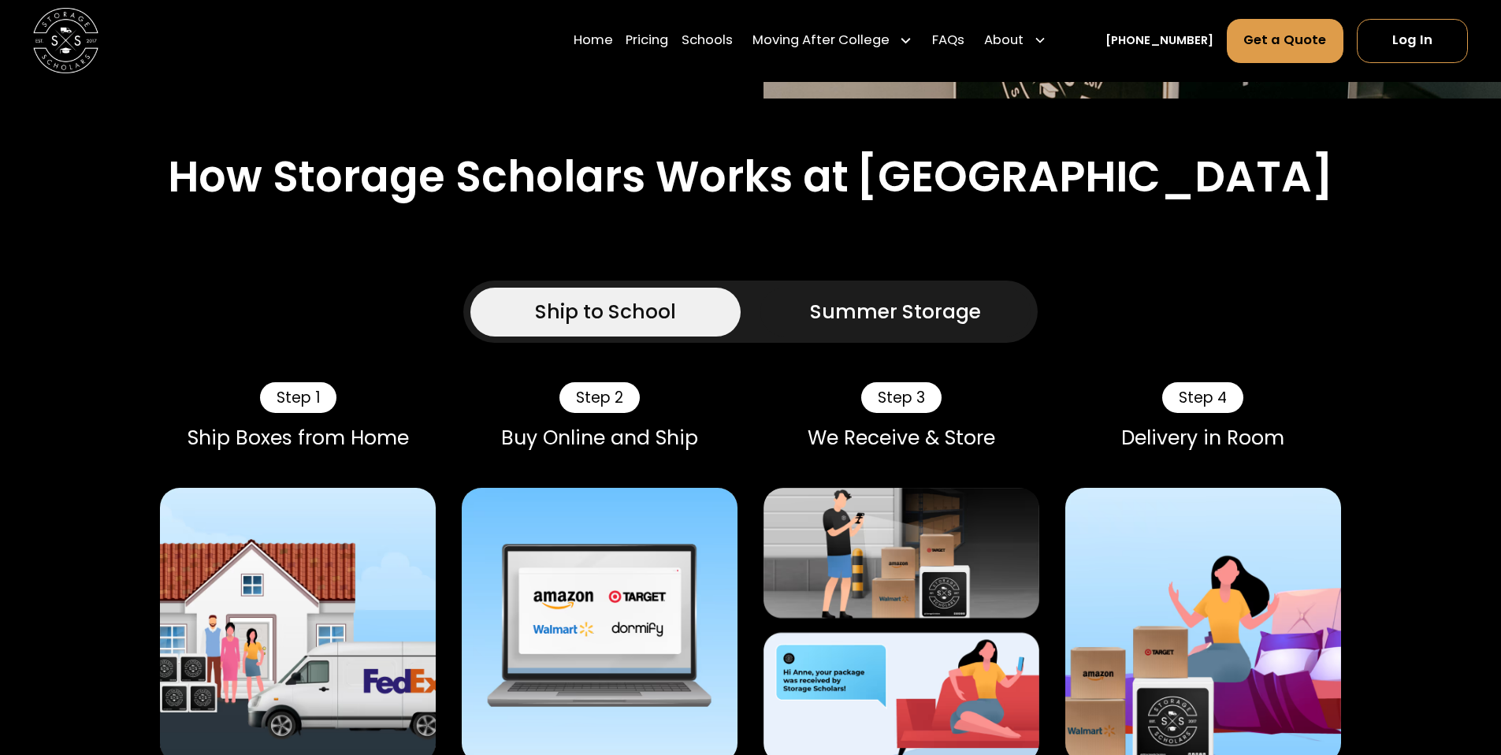 The height and width of the screenshot is (755, 1501). I want to click on div: Step 2, so click(599, 397).